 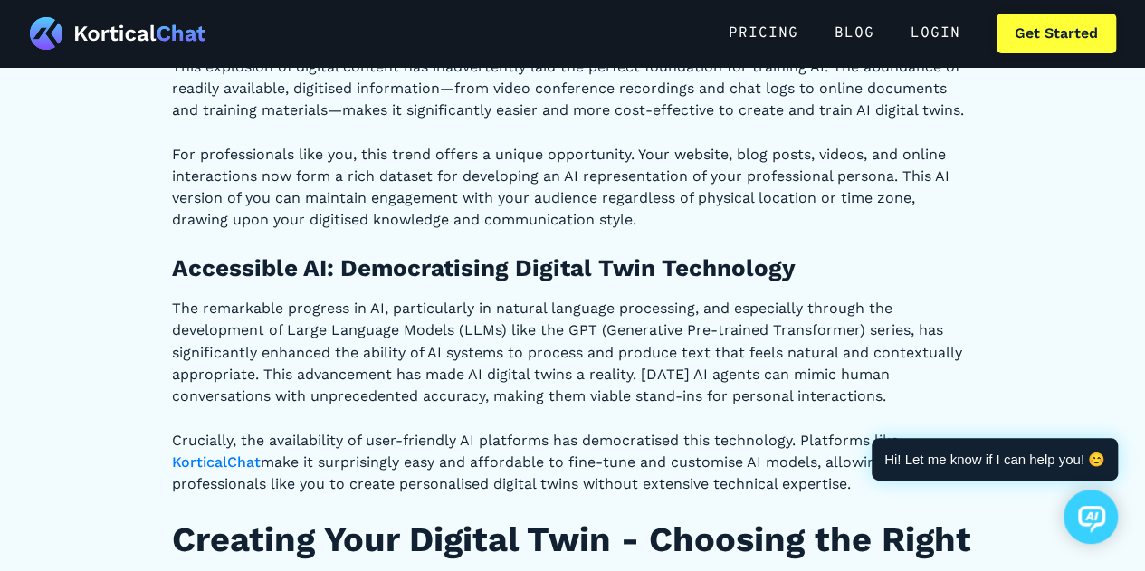 What do you see at coordinates (216, 462) in the screenshot?
I see `a: KorticalChat` at bounding box center [216, 462].